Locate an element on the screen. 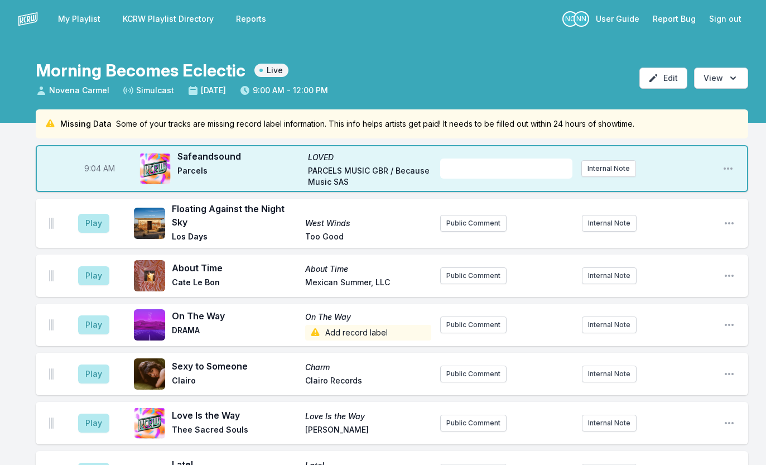 Image resolution: width=766 pixels, height=465 pixels. a: My Playlist is located at coordinates (79, 19).